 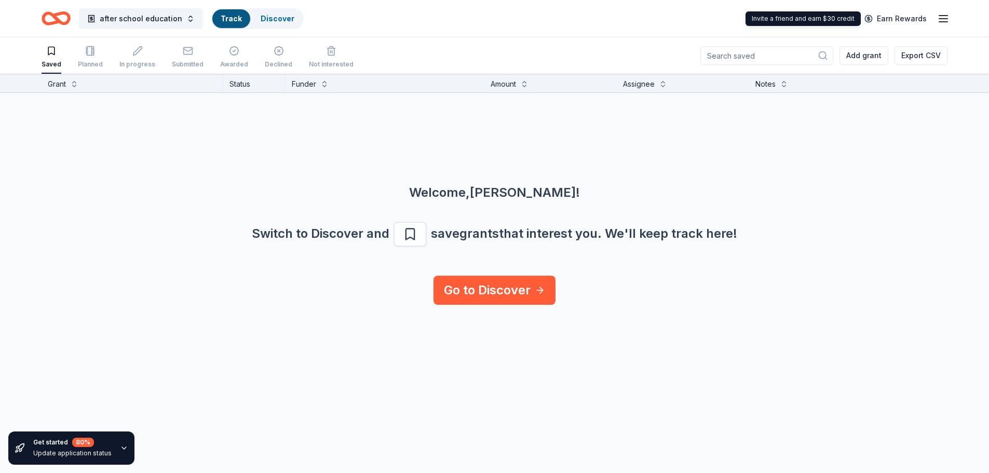 What do you see at coordinates (137, 64) in the screenshot?
I see `div: In progress` at bounding box center [137, 64].